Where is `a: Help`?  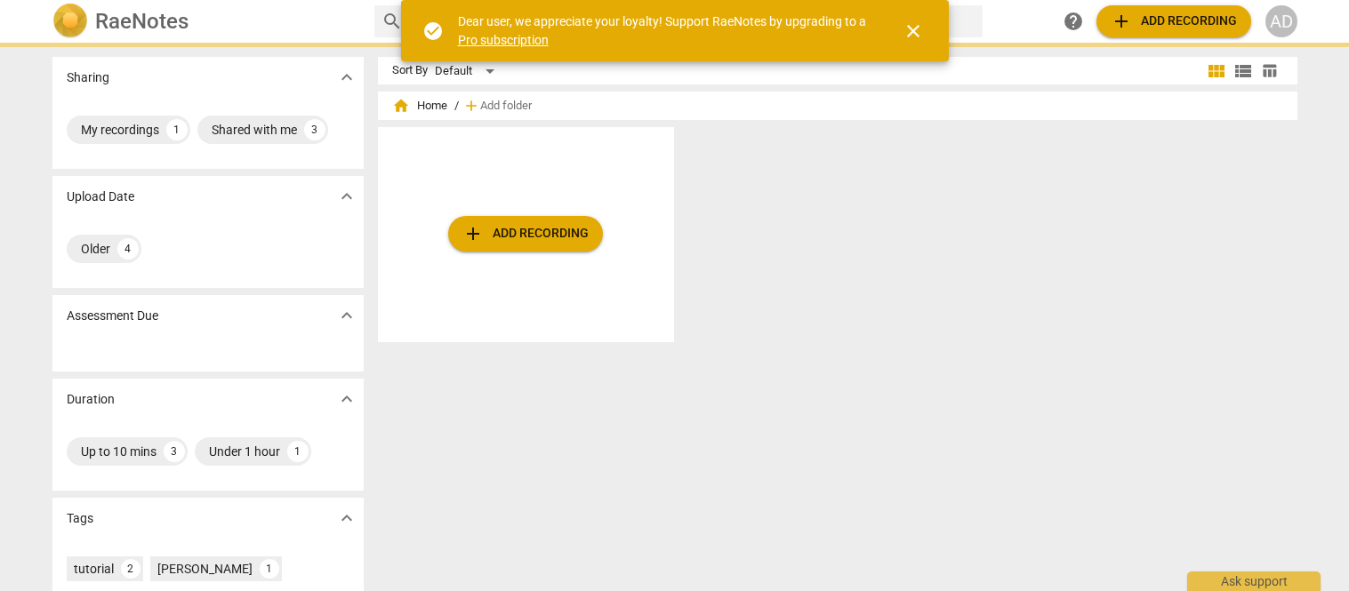
a: Help is located at coordinates (1074, 21).